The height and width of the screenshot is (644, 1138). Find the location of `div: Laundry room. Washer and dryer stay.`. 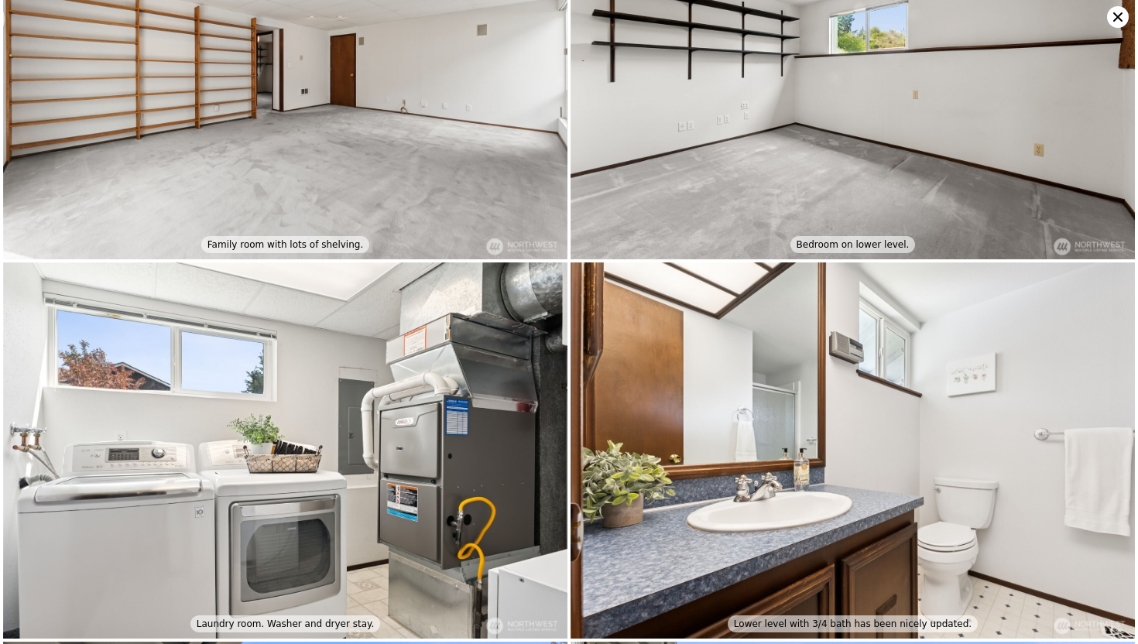

div: Laundry room. Washer and dryer stay. is located at coordinates (286, 624).